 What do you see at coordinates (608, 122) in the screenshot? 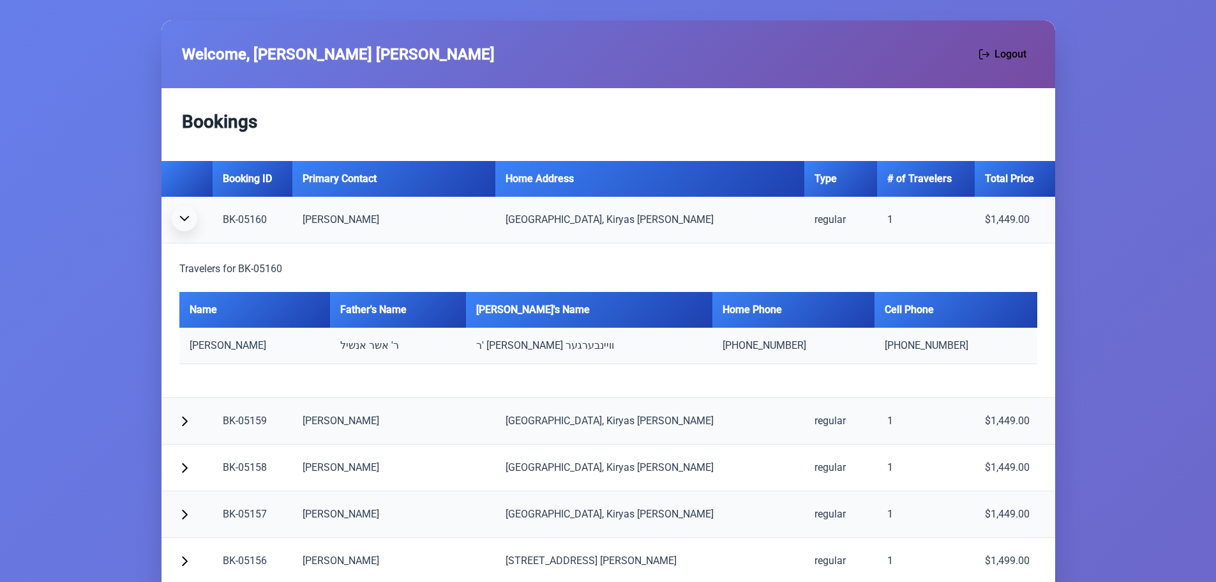
I see `h2: Bookings` at bounding box center [608, 122].